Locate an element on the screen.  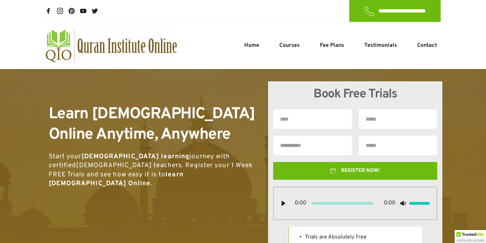
button: REGISTER NOW! is located at coordinates (355, 171).